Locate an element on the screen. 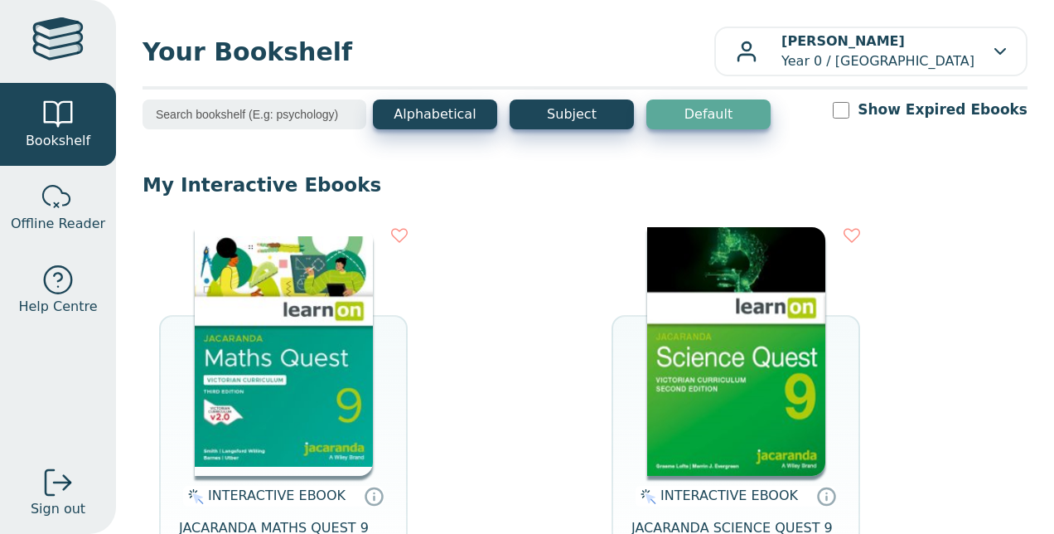  span: Sign out is located at coordinates (58, 509).